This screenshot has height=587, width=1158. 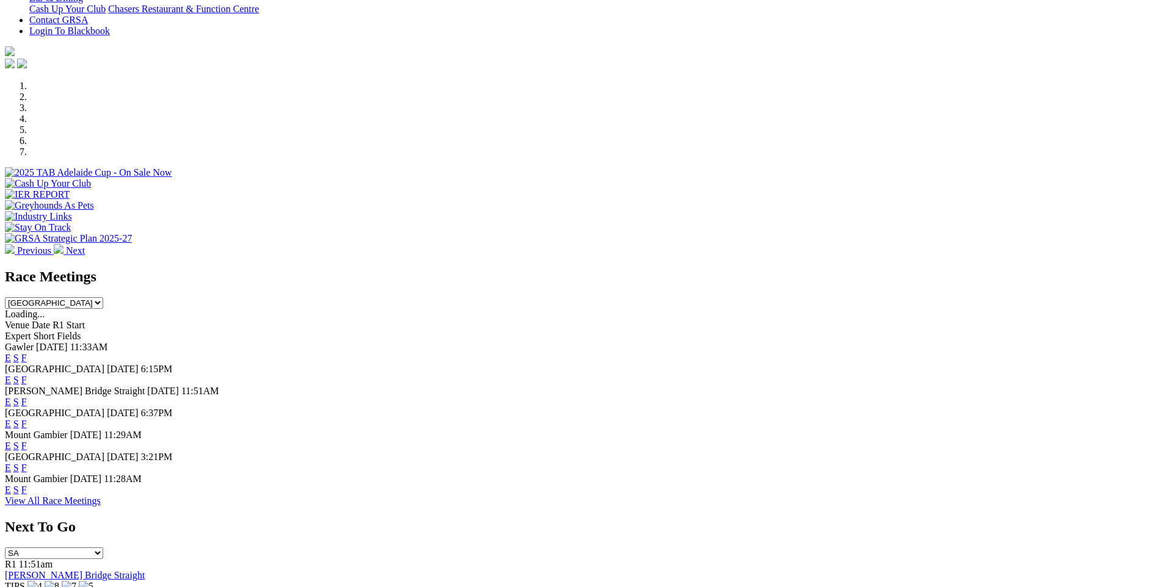 What do you see at coordinates (68, 325) in the screenshot?
I see `span: R1 Start` at bounding box center [68, 325].